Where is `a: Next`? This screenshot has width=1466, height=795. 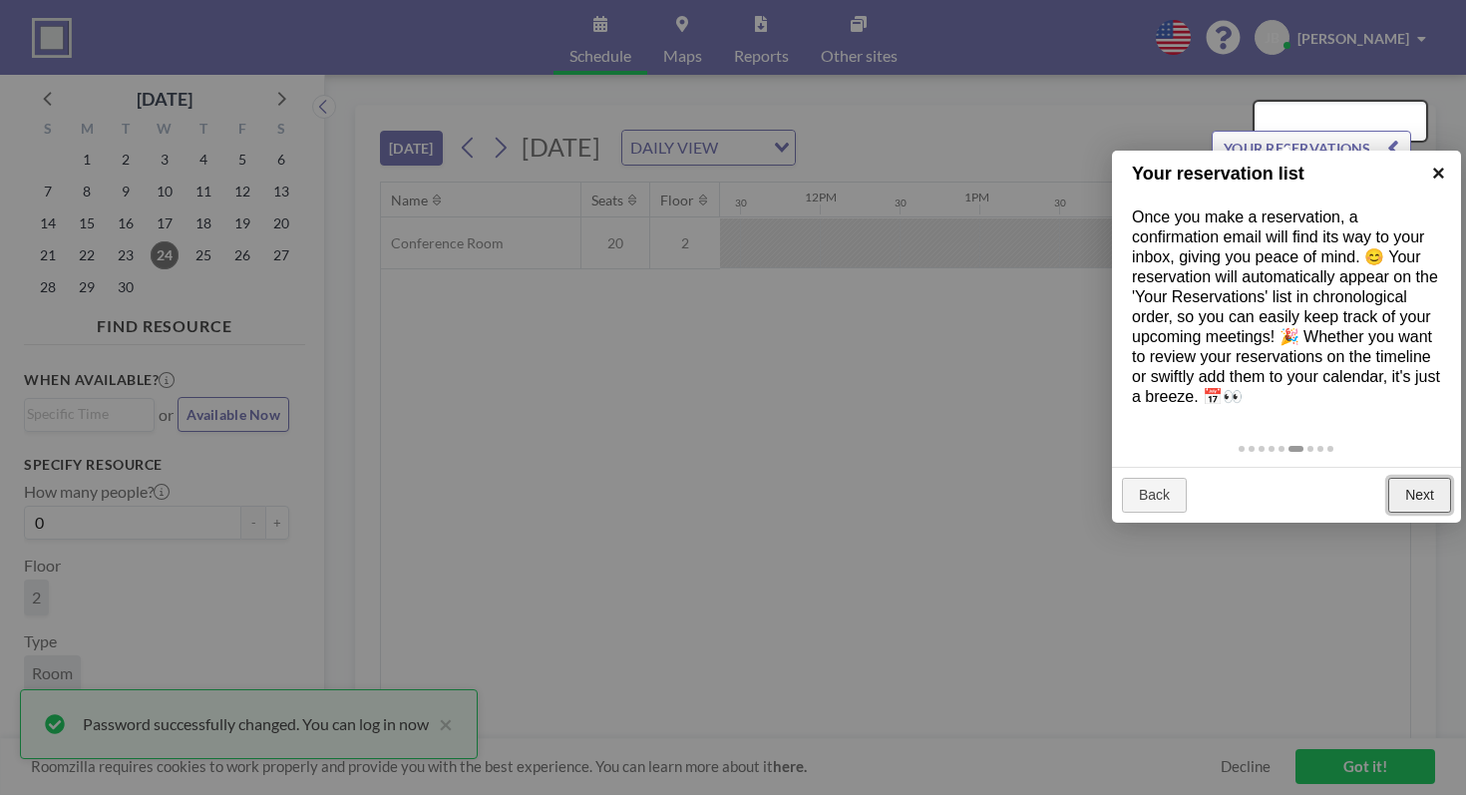 a: Next is located at coordinates (1419, 496).